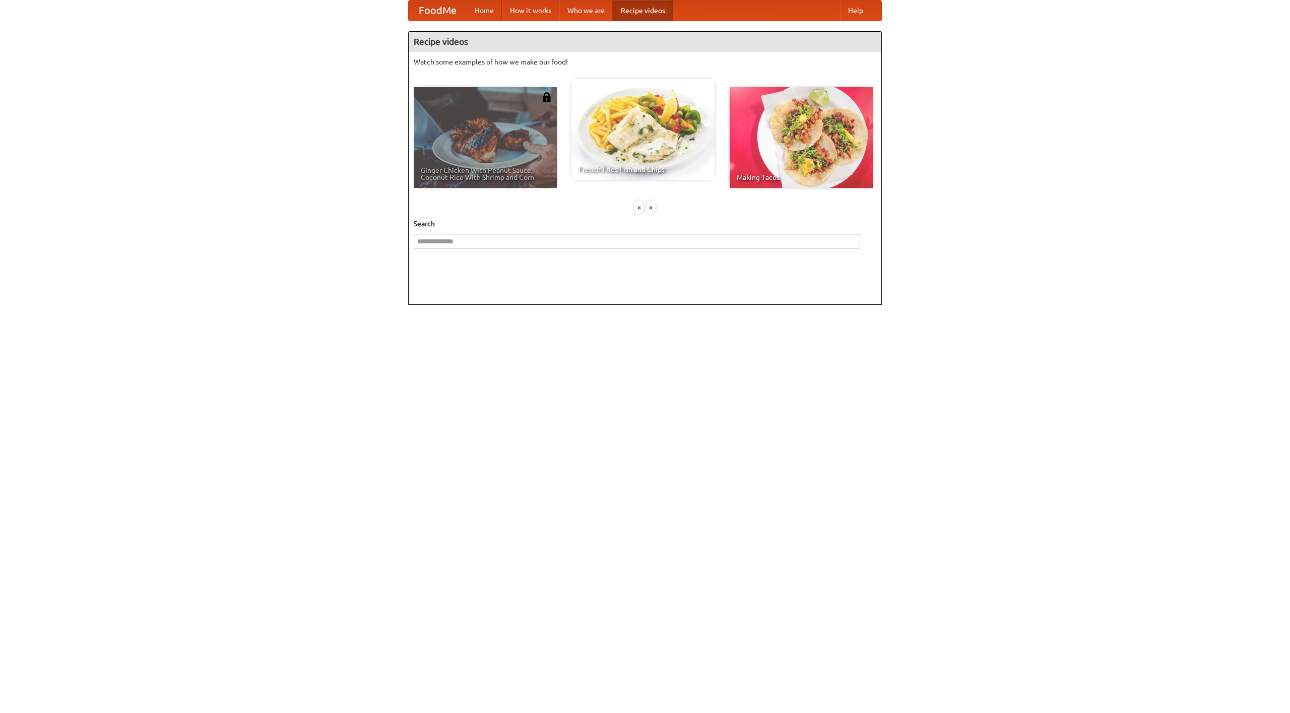  I want to click on a: How it works, so click(531, 11).